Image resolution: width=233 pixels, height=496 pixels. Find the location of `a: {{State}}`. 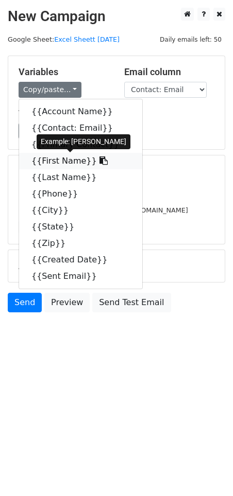

a: {{State}} is located at coordinates (80, 227).